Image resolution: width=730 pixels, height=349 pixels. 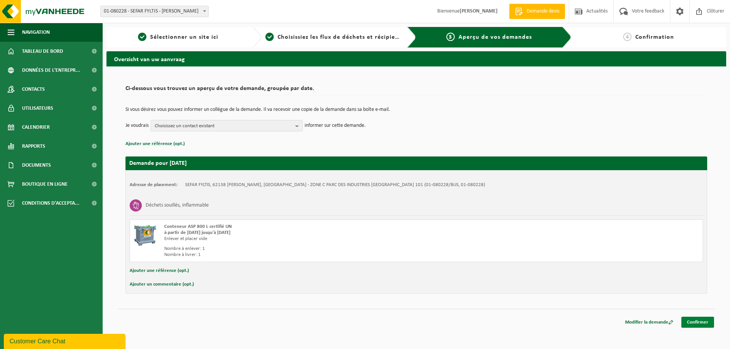 I want to click on div: Customer Care Chat, so click(x=61, y=9).